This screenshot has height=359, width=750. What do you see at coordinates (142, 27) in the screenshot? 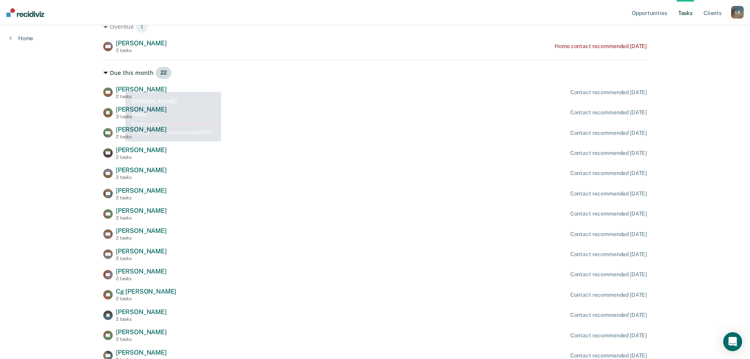
I see `span: 1` at bounding box center [142, 27].